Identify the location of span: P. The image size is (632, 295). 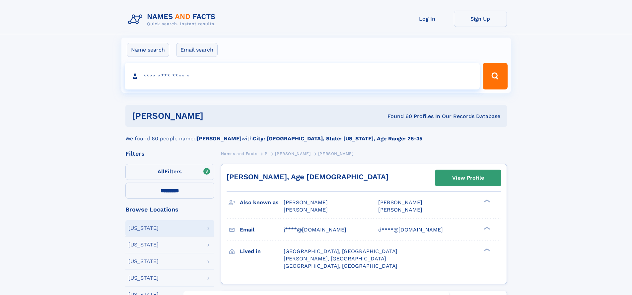
(266, 153).